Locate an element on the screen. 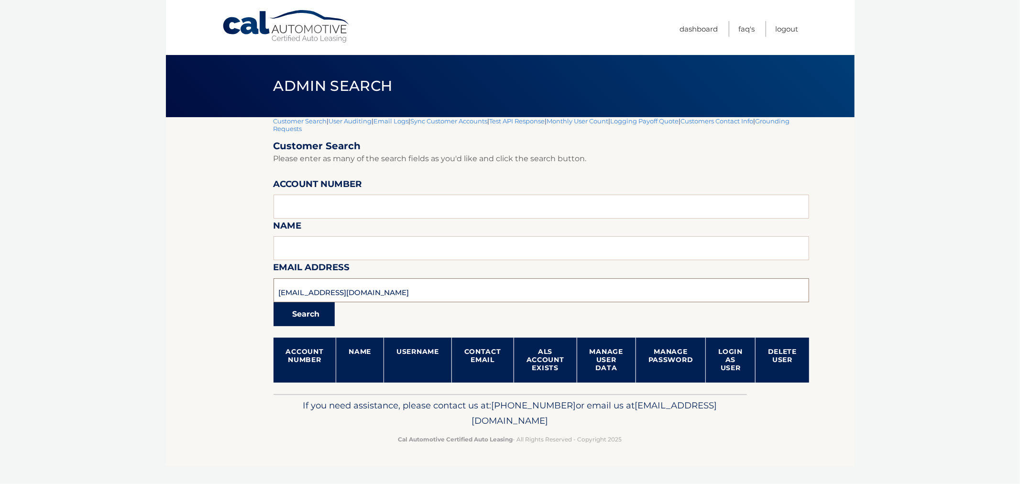 The width and height of the screenshot is (1020, 484). a: Logging Payoff Quote is located at coordinates (645, 121).